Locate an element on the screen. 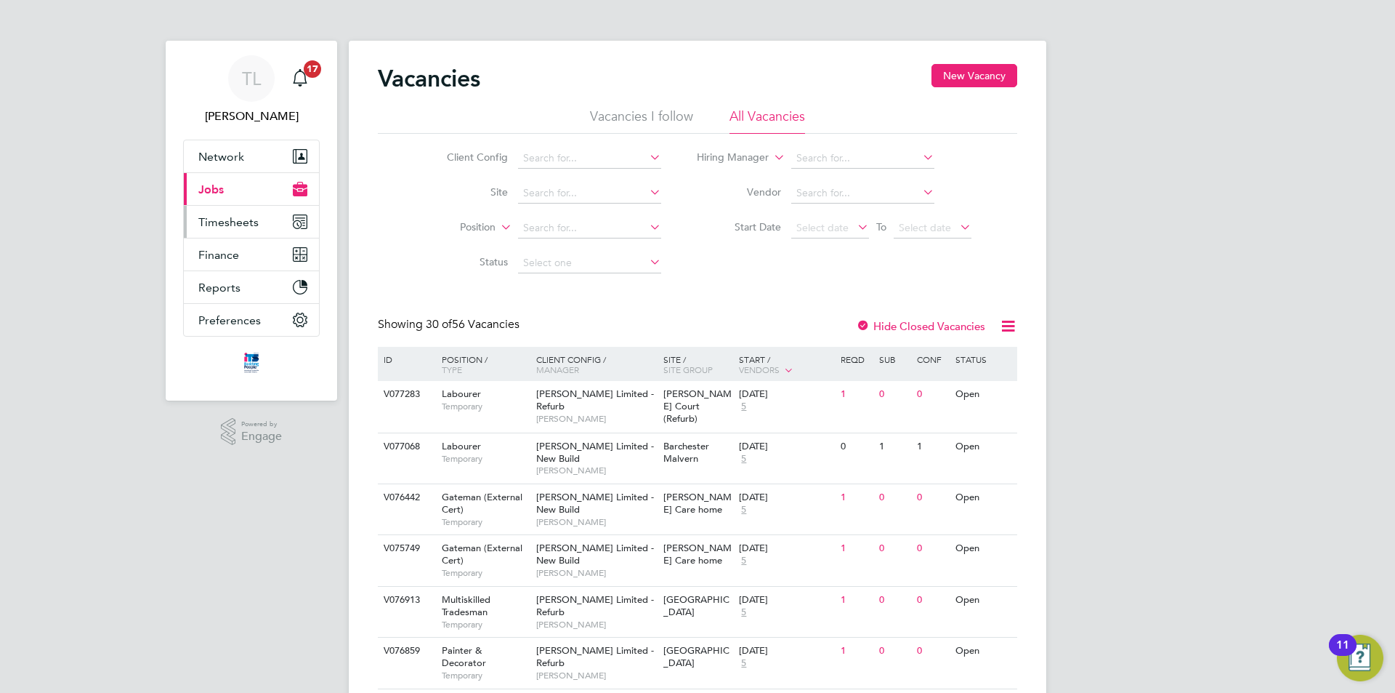 The height and width of the screenshot is (693, 1395). div: V076913 is located at coordinates (406, 600).